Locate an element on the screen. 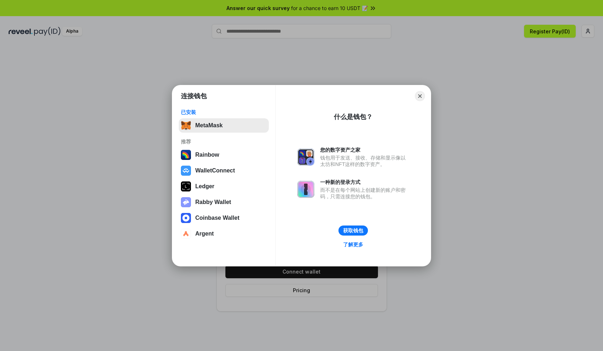 The height and width of the screenshot is (351, 603). div: Argent is located at coordinates (205, 234).